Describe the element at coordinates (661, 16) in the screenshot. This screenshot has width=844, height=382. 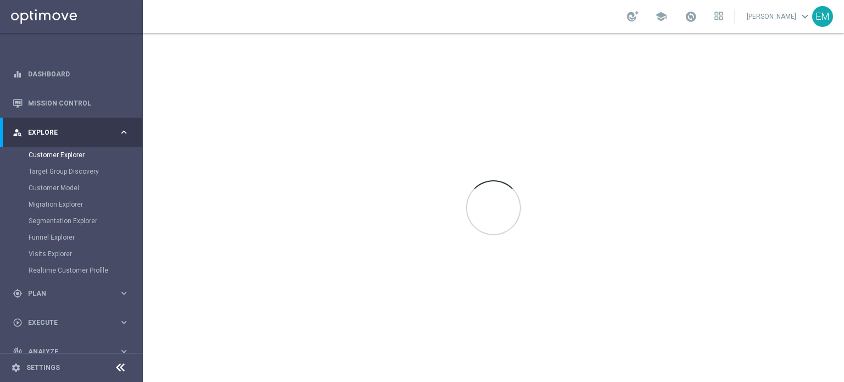
I see `span: school` at that location.